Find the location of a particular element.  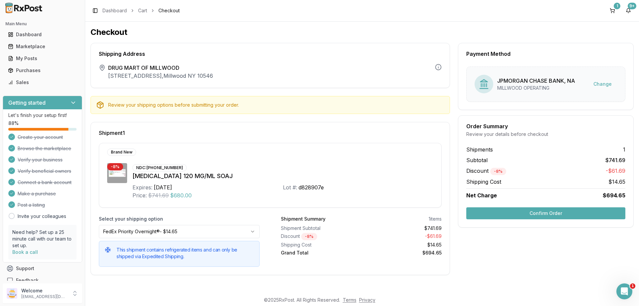

button: Support is located at coordinates (42, 269).